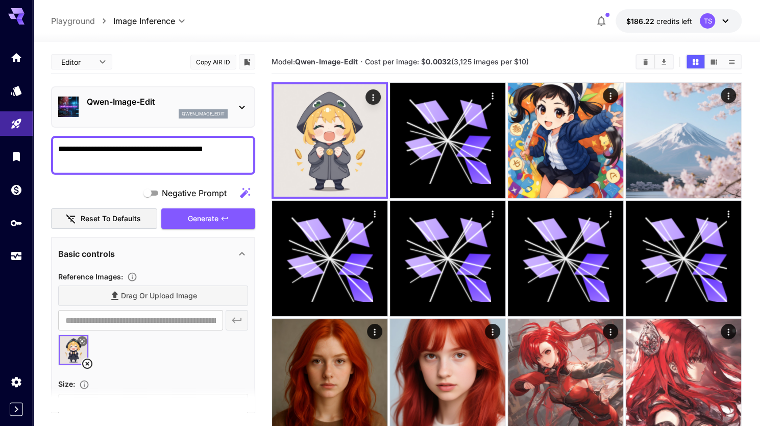 The height and width of the screenshot is (426, 760). What do you see at coordinates (16, 124) in the screenshot?
I see `div: Playground` at bounding box center [16, 124].